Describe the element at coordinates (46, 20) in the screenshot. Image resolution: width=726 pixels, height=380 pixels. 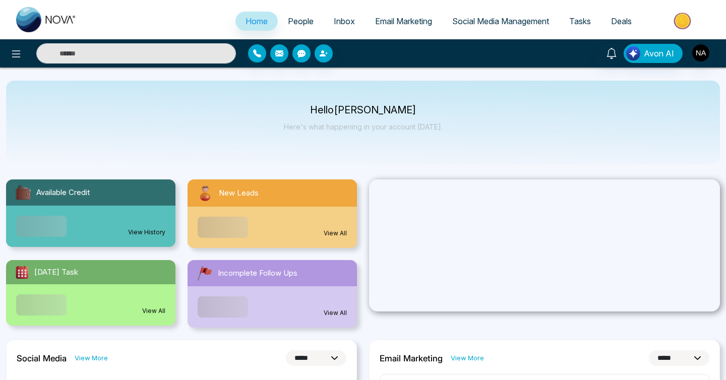
I see `img: Nova CRM Logo` at that location.